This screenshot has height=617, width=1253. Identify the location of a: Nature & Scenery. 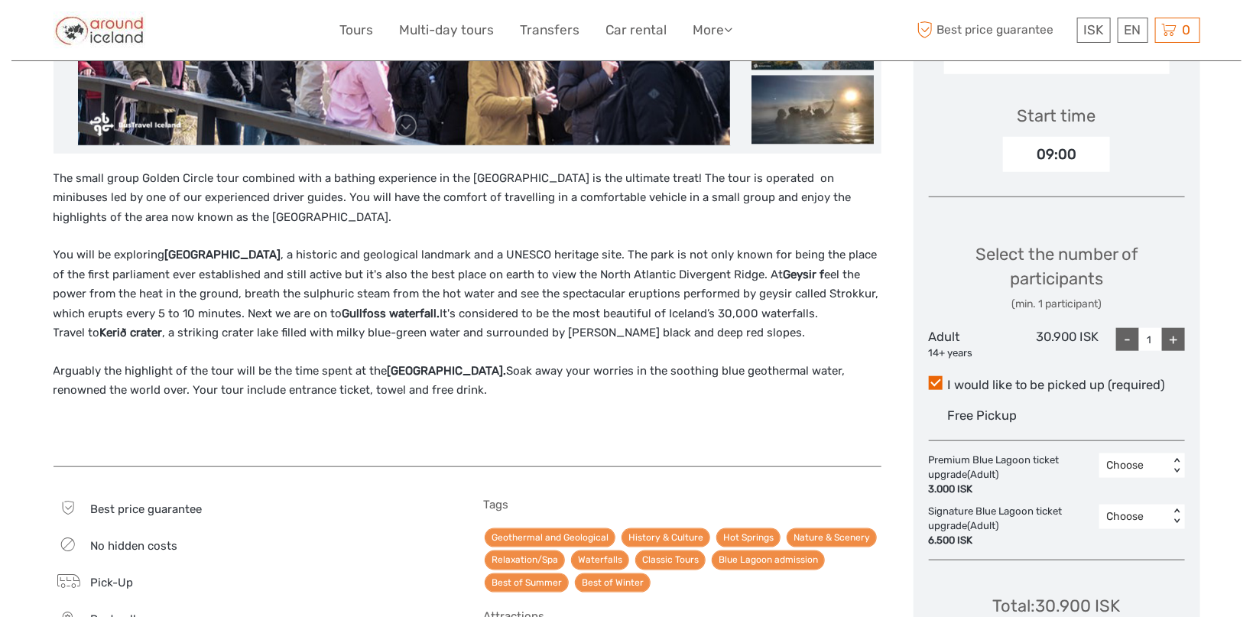
(832, 537).